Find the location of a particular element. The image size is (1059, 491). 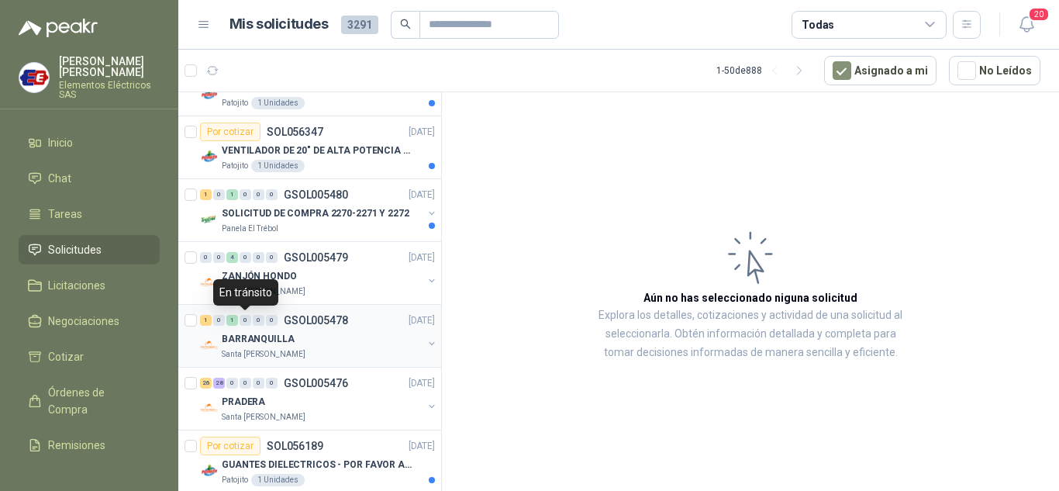

p: PRADERA is located at coordinates (243, 401).